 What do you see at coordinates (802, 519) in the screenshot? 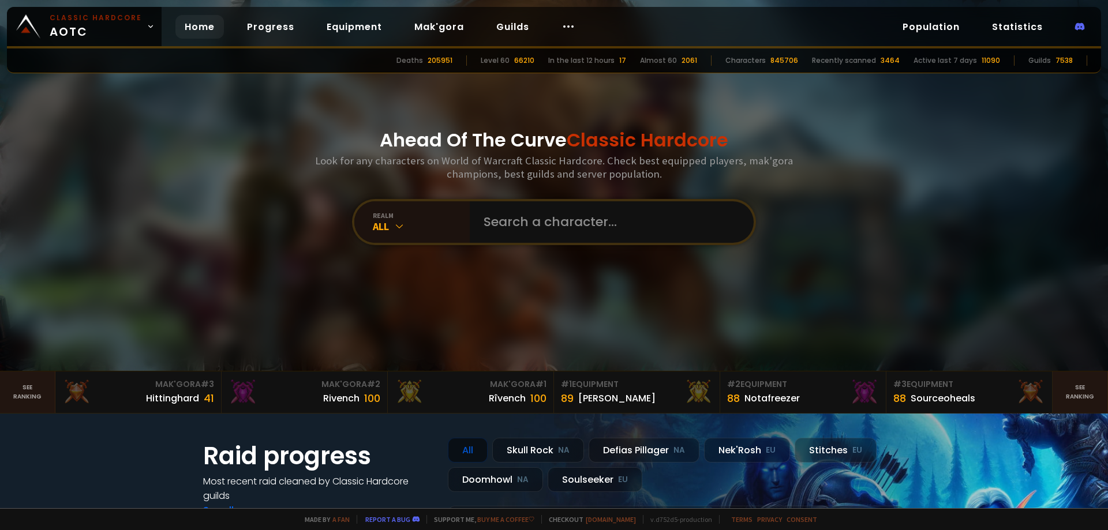
I see `a: Consent` at bounding box center [802, 519].